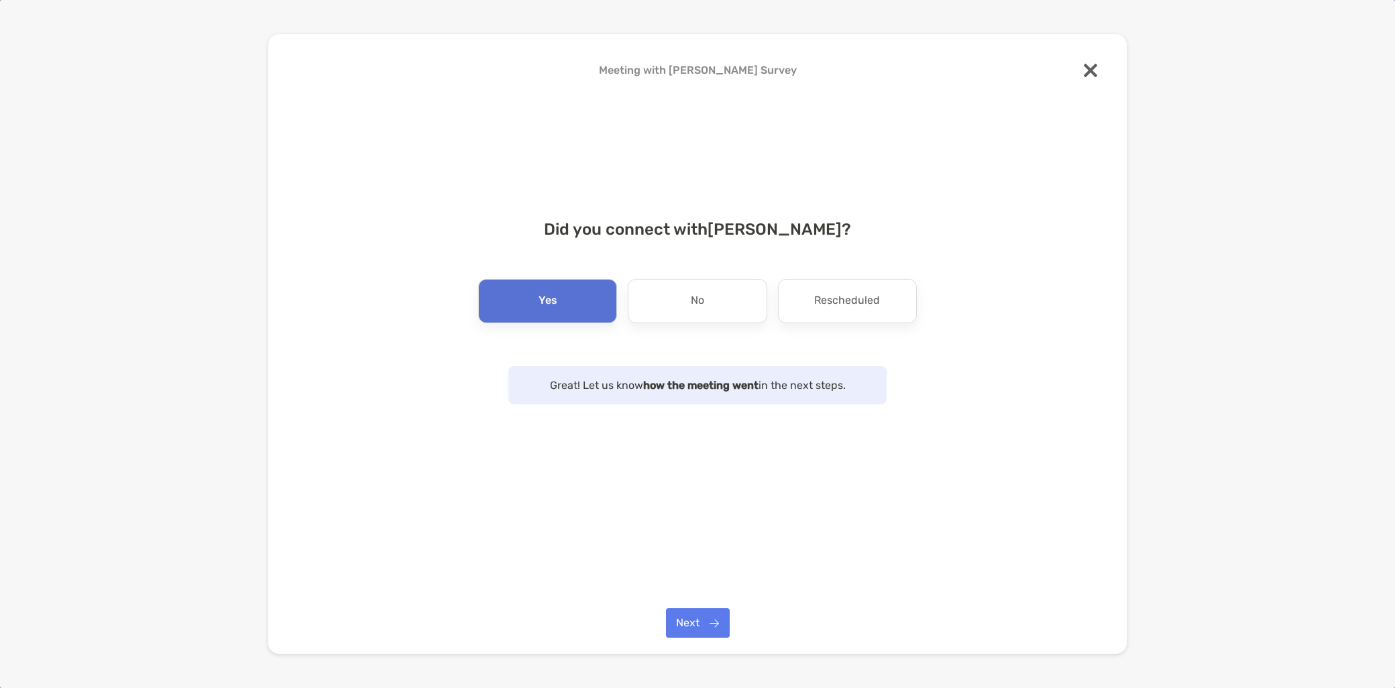  I want to click on p: Rescheduled, so click(847, 301).